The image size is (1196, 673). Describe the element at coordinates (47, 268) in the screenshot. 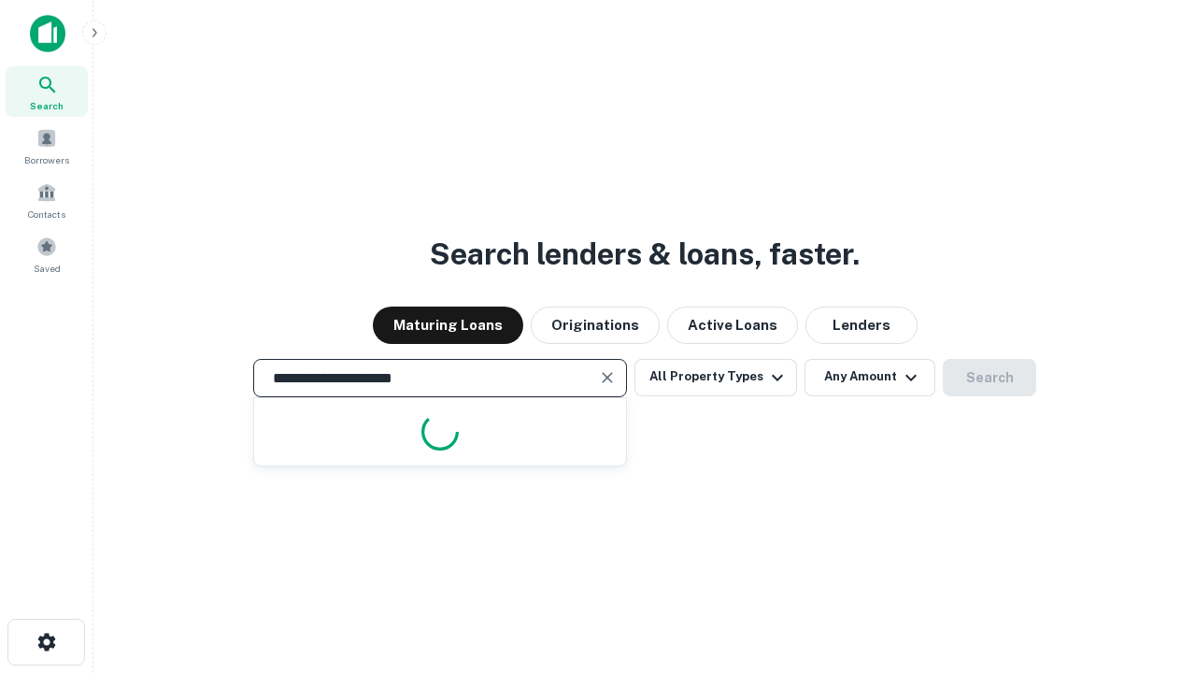

I see `span: Saved` at that location.